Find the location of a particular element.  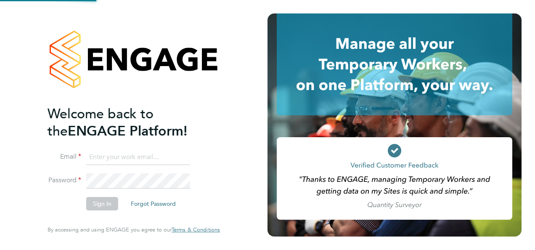

span: Terms & Conditions is located at coordinates (195, 229).